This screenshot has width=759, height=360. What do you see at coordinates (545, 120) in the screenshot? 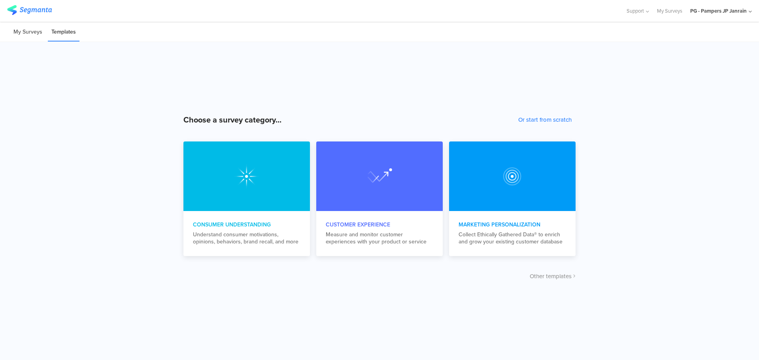
I see `button: Or start from scratch` at bounding box center [545, 120].